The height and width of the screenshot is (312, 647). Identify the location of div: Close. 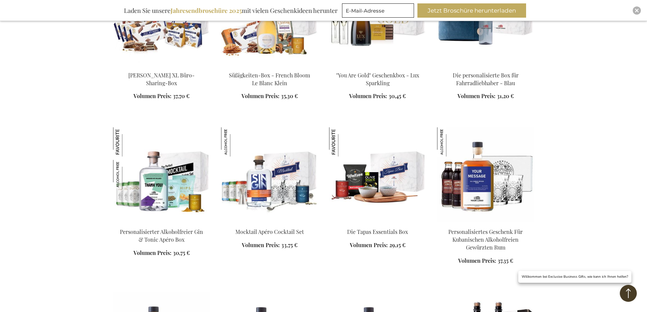
(636, 11).